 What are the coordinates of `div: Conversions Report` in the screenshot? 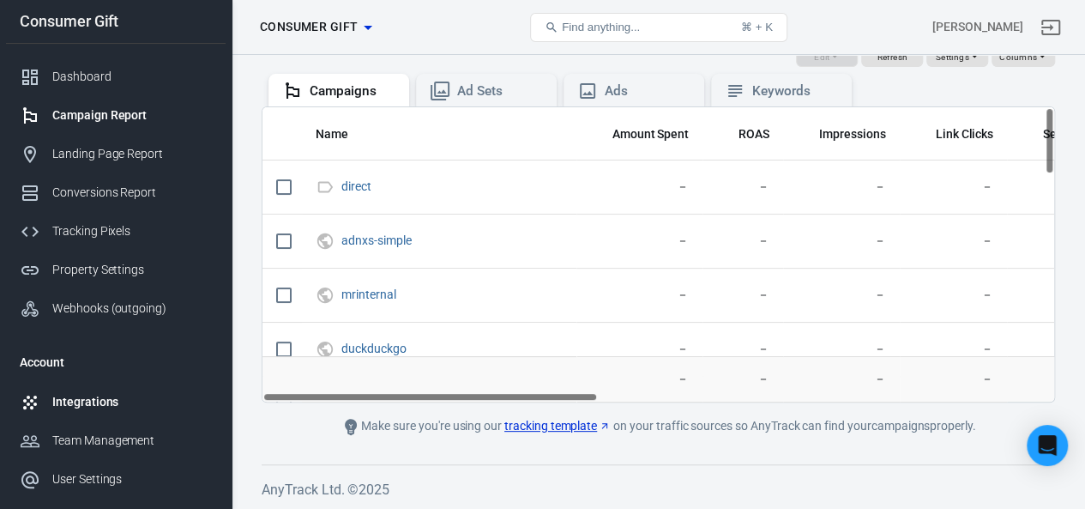 It's located at (132, 192).